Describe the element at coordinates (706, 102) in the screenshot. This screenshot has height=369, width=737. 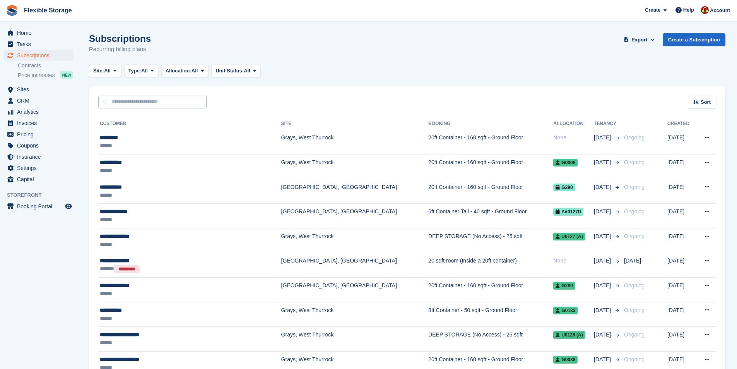
I see `span: Sort` at that location.